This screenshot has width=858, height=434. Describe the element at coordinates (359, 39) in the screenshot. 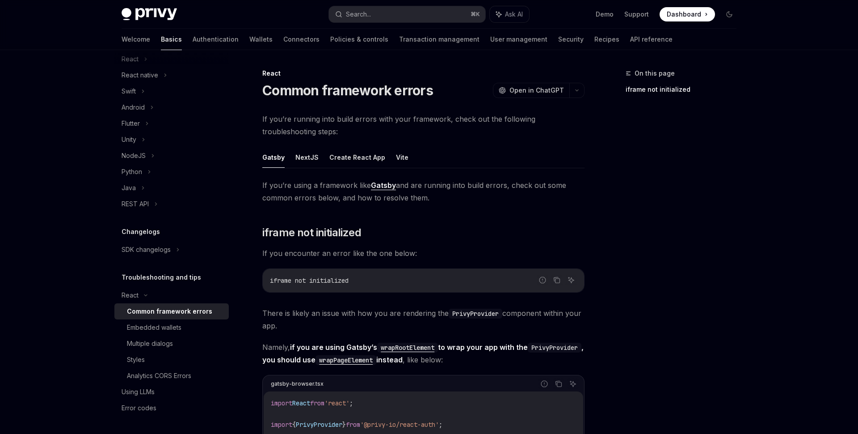

I see `a: Policies & controls` at that location.